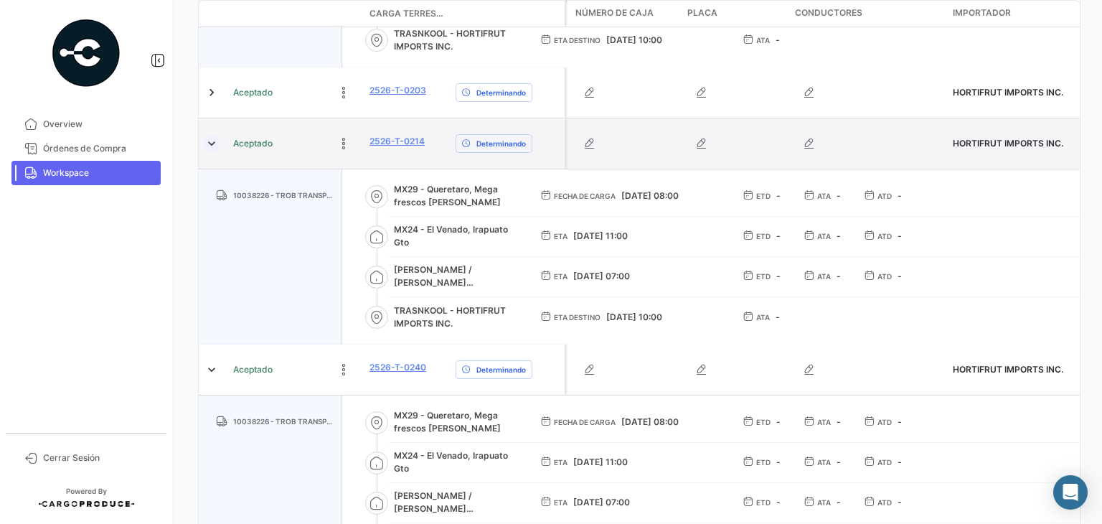  What do you see at coordinates (981, 13) in the screenshot?
I see `span: Importador` at bounding box center [981, 13].